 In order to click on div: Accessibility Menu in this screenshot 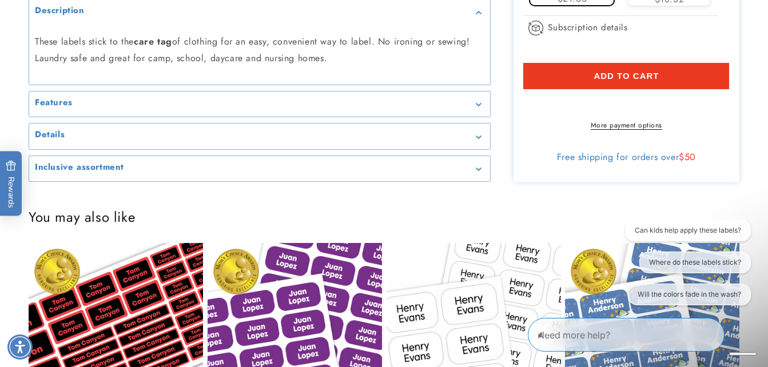, I will do `click(20, 347)`.